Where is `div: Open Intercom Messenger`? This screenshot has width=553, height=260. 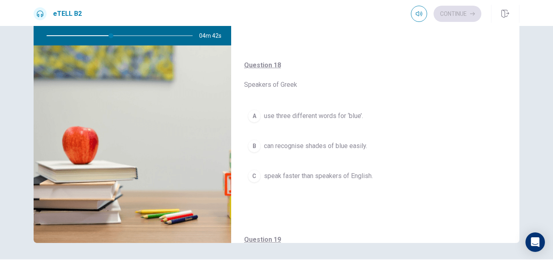
div: Open Intercom Messenger is located at coordinates (535, 242).